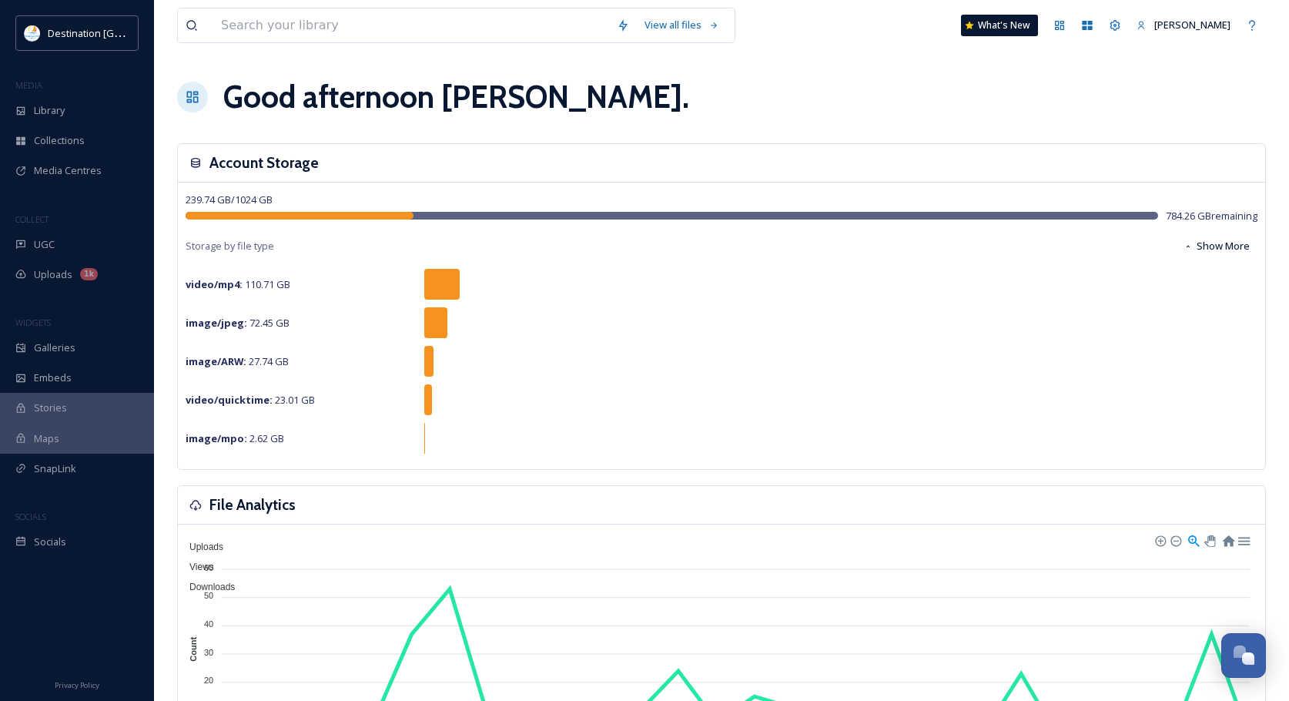 Image resolution: width=1289 pixels, height=701 pixels. What do you see at coordinates (264, 162) in the screenshot?
I see `h3: Account Storage` at bounding box center [264, 162].